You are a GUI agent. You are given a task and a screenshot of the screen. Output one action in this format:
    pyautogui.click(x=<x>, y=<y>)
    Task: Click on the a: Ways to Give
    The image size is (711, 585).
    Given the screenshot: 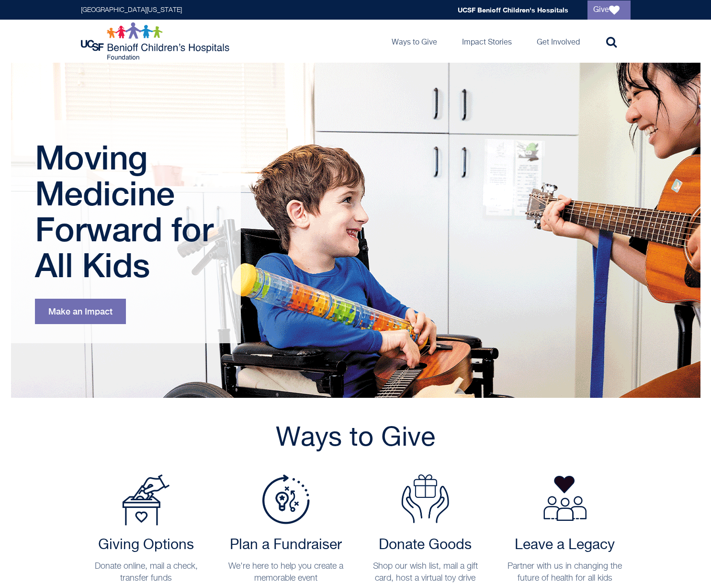 What is the action you would take?
    pyautogui.click(x=414, y=41)
    